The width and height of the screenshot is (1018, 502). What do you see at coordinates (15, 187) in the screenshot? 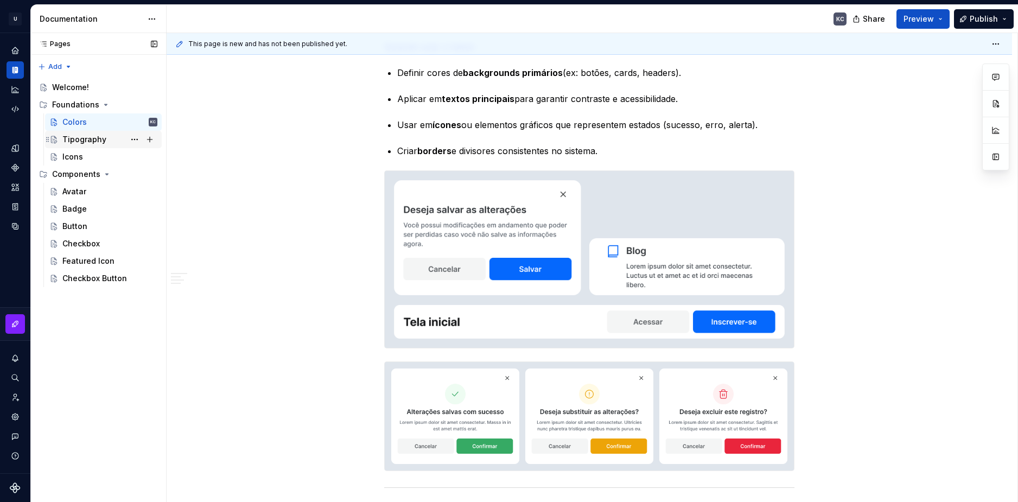
I see `a: Assets` at bounding box center [15, 187].